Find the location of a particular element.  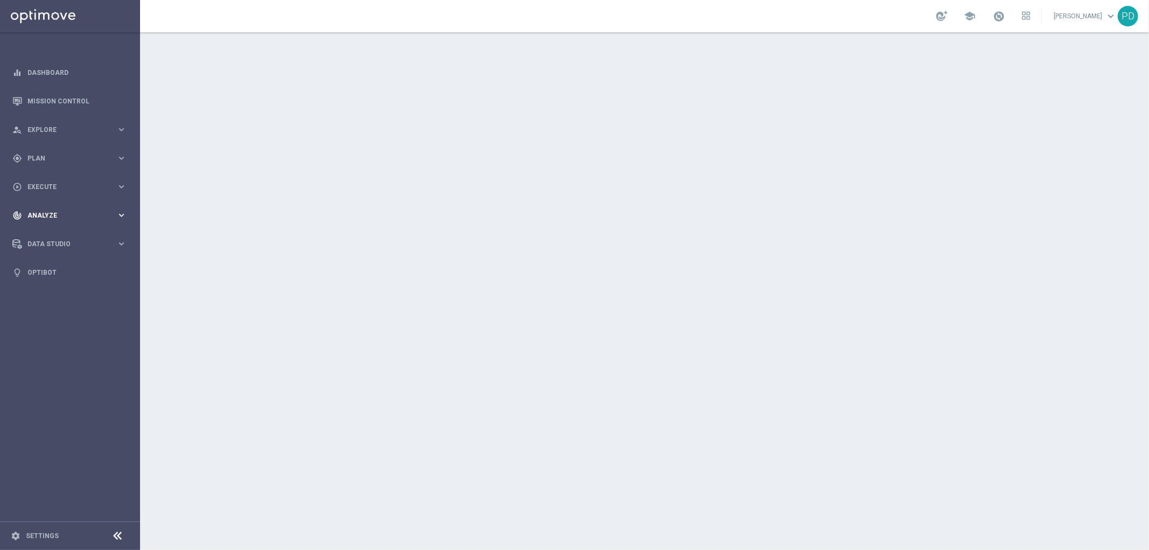

div: Data Studio keyboard_arrow_right is located at coordinates (69, 244).